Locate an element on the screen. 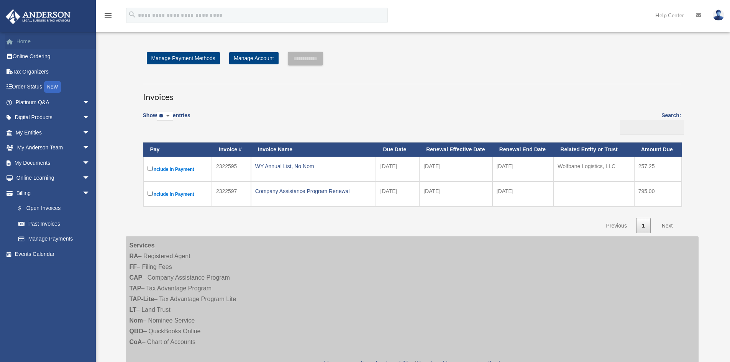 The width and height of the screenshot is (730, 362). td: 2322597 is located at coordinates (231, 194).